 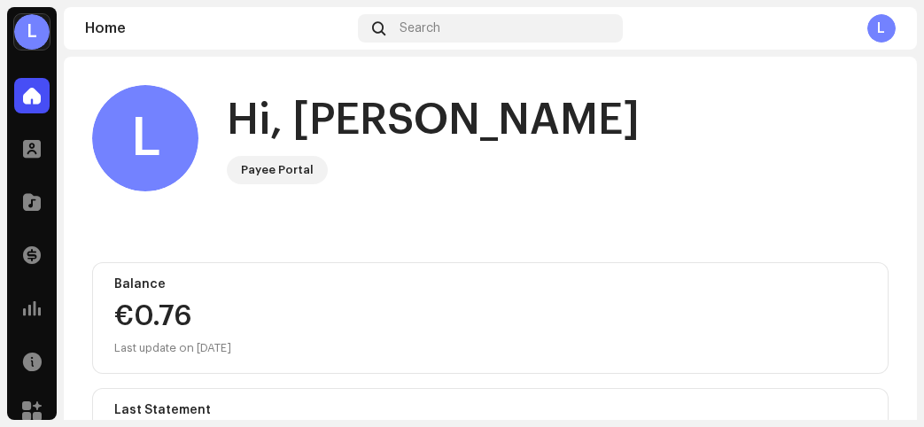 What do you see at coordinates (218, 28) in the screenshot?
I see `div: Home` at bounding box center [218, 28].